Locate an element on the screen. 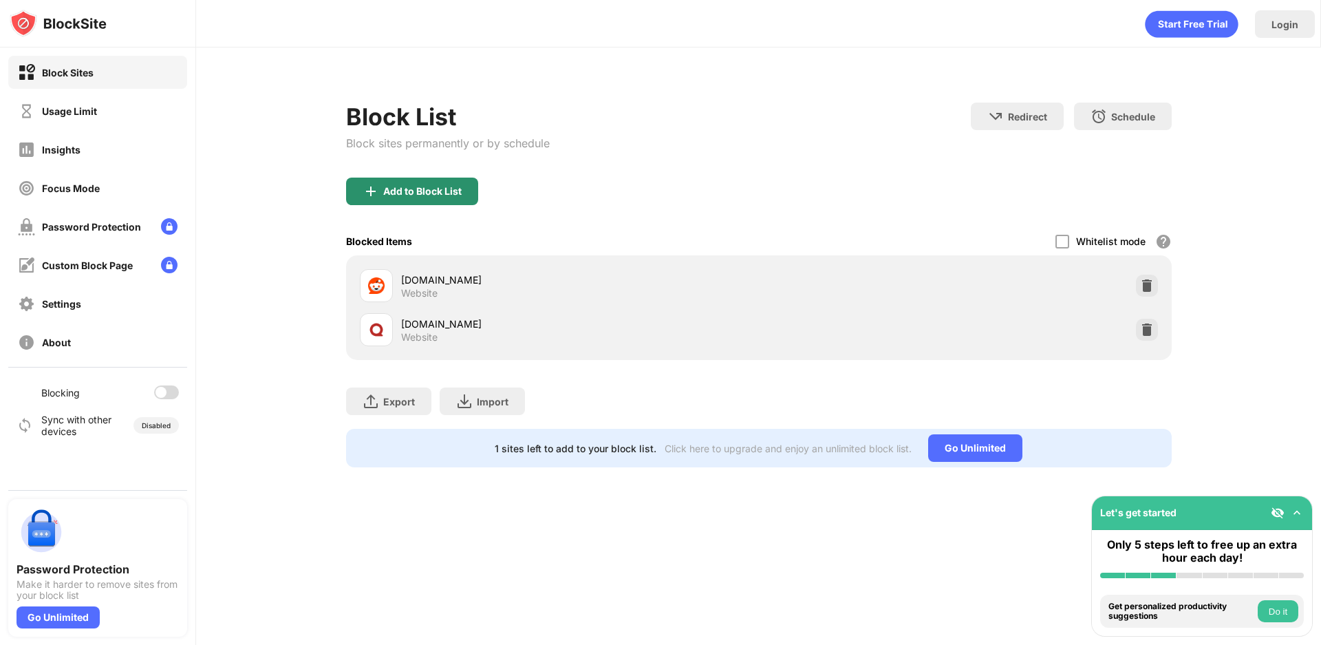  img: time-usage-off.svg is located at coordinates (26, 111).